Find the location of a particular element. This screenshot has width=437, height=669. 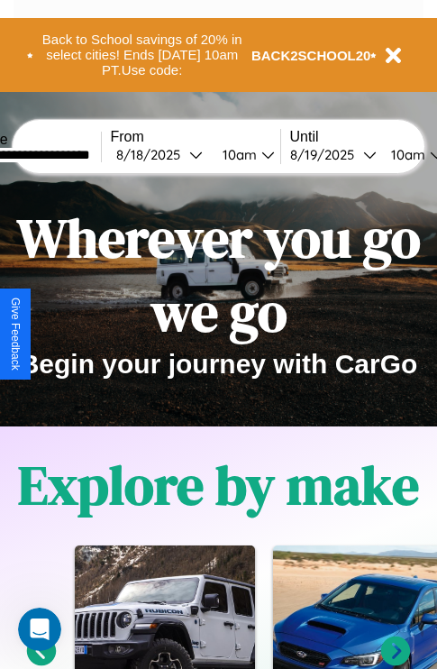

label: From is located at coordinates (196, 137).